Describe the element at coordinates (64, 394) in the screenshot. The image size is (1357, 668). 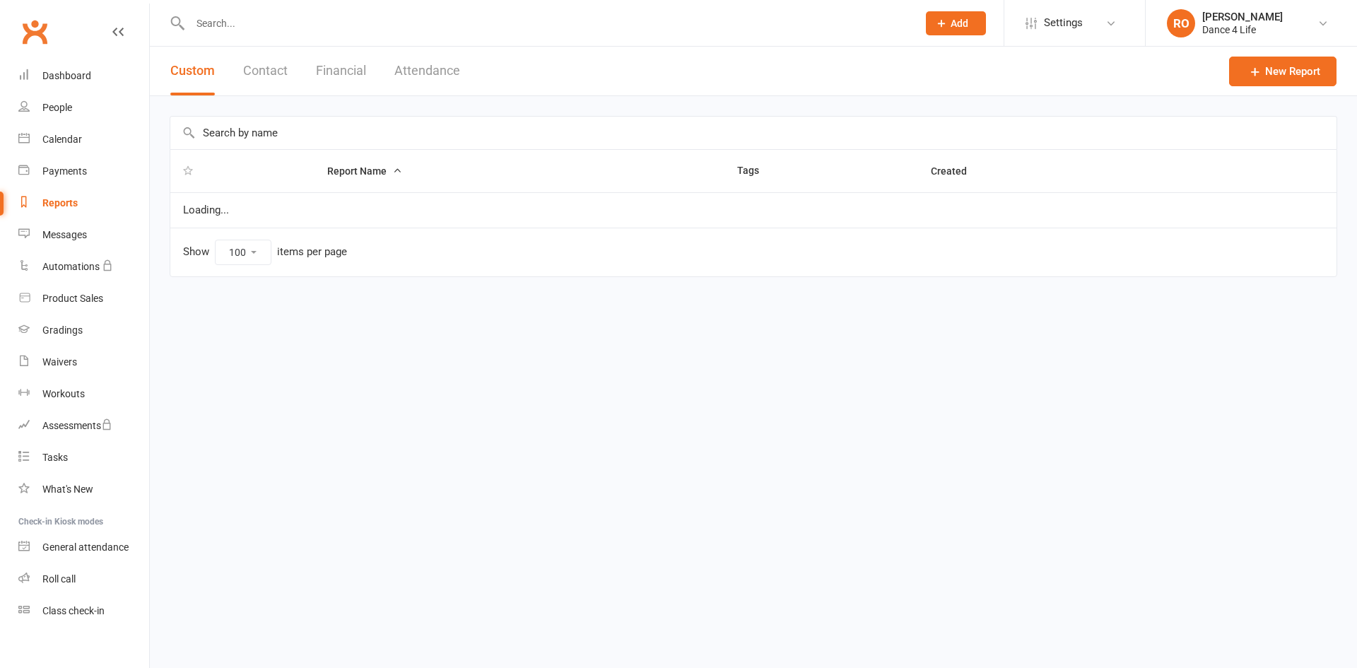
I see `div: Workouts` at that location.